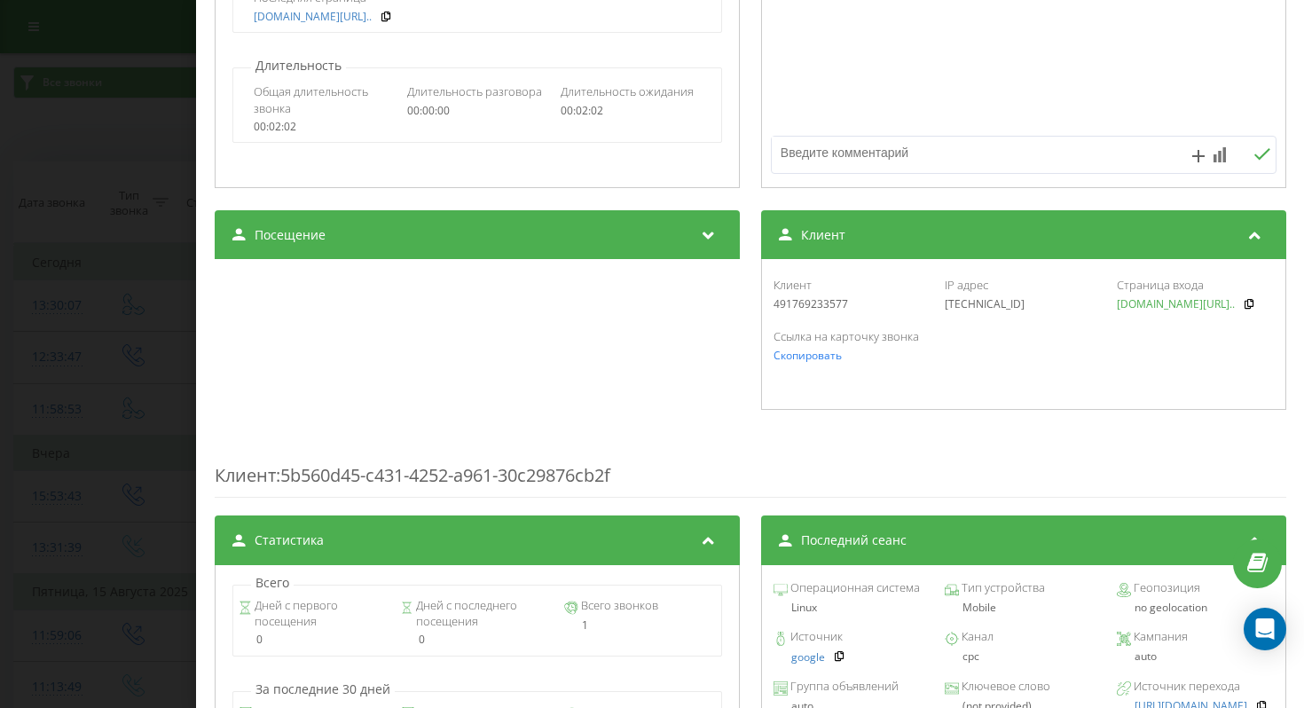  What do you see at coordinates (852, 588) in the screenshot?
I see `span: Операционная система` at bounding box center [852, 588].